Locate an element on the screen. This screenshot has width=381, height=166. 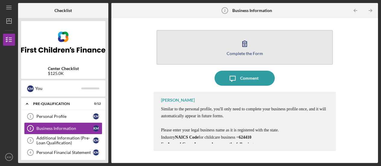
img: Product logo is located at coordinates (63, 42).